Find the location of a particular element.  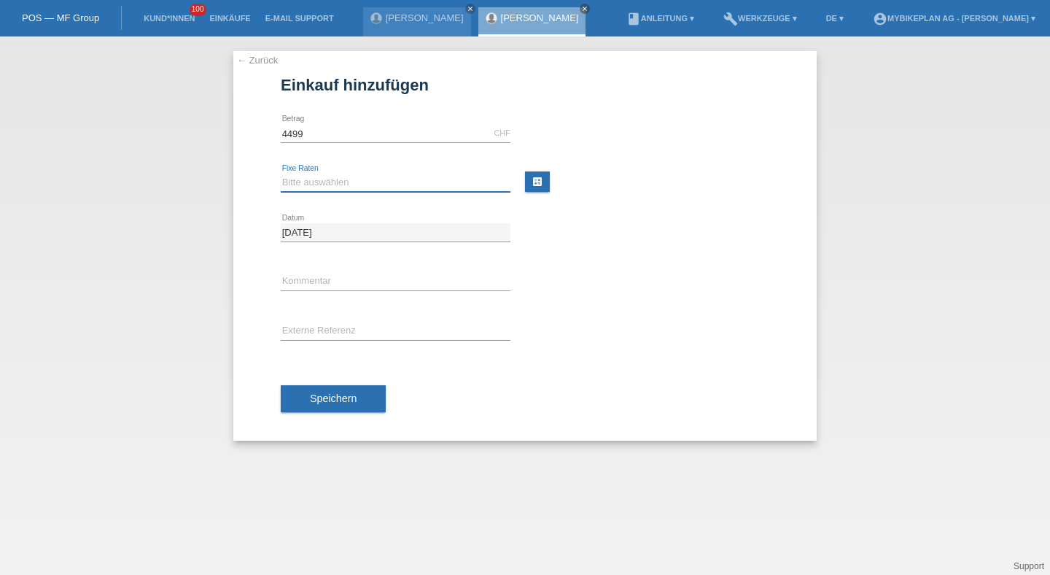

i: book is located at coordinates (634, 19).